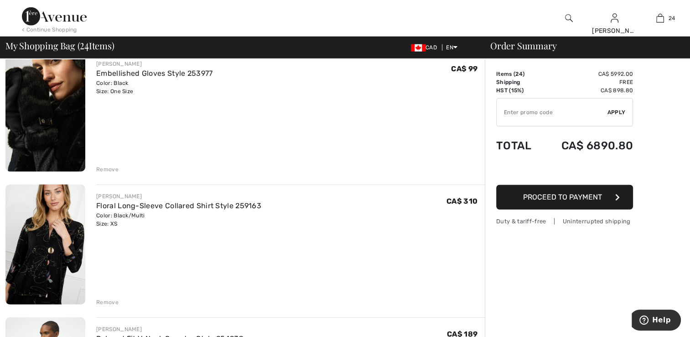  I want to click on div: Order Summary, so click(582, 46).